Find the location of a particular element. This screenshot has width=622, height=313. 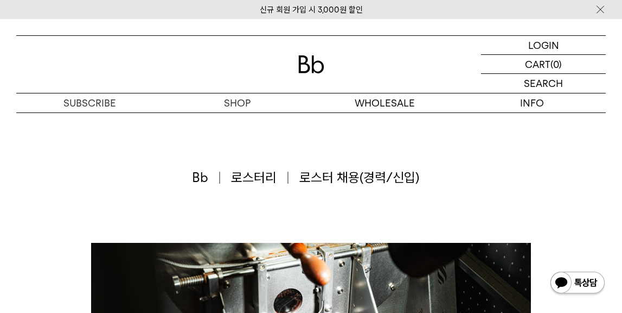

p: CART is located at coordinates (538, 64).